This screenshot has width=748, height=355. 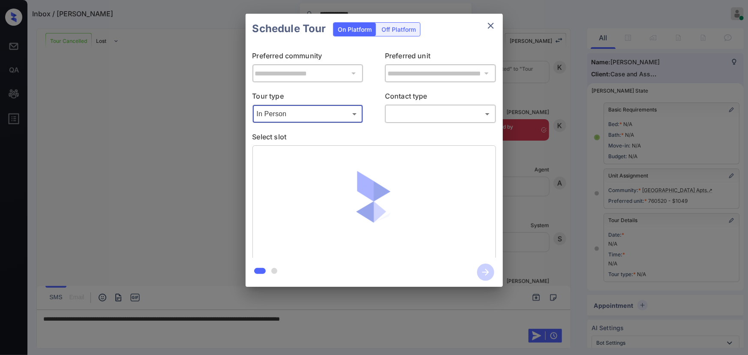 I want to click on div: In Person, so click(x=308, y=114).